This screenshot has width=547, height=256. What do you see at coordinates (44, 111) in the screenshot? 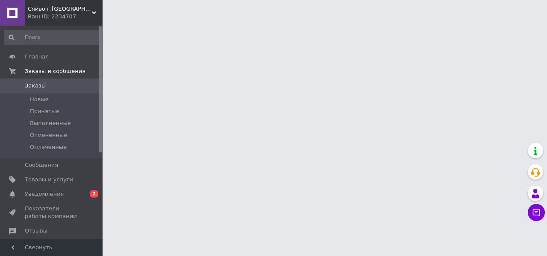
I see `span: Принятые` at bounding box center [44, 111].